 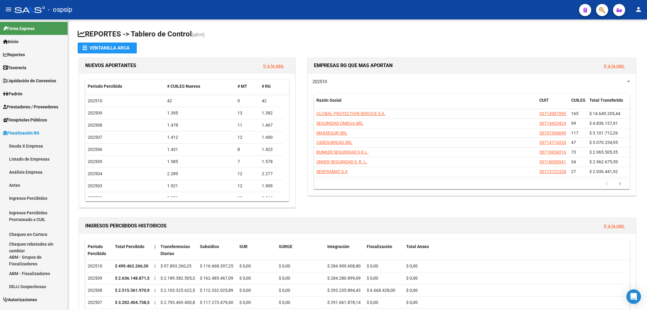 What do you see at coordinates (417, 246) in the screenshot?
I see `span: Total Anses` at bounding box center [417, 246].